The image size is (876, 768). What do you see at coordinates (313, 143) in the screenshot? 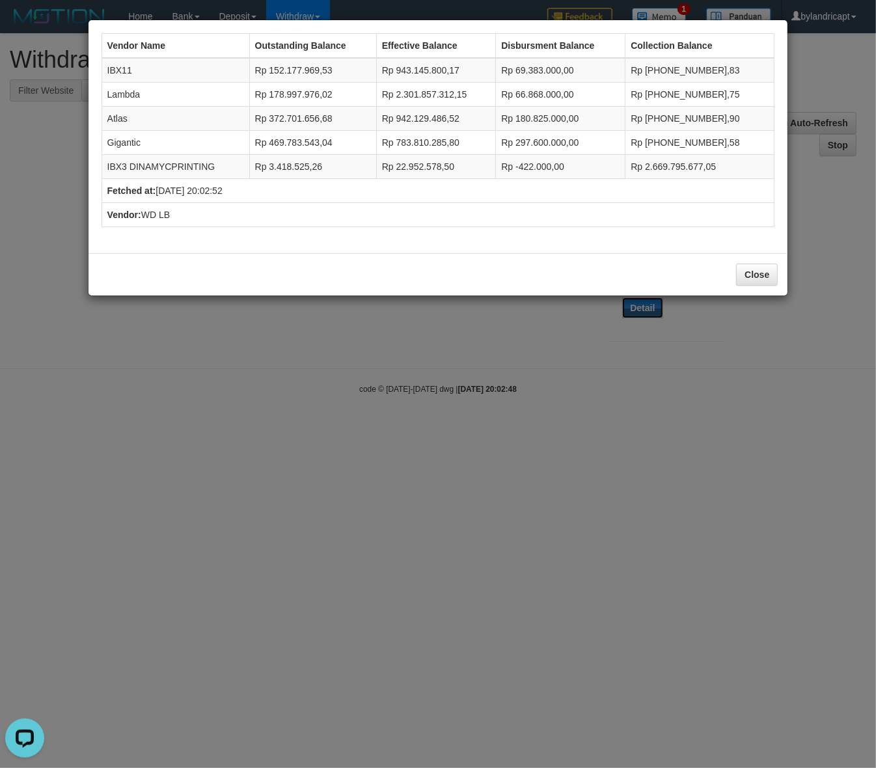
I see `td: Rp 469.783.543,04` at bounding box center [313, 143].